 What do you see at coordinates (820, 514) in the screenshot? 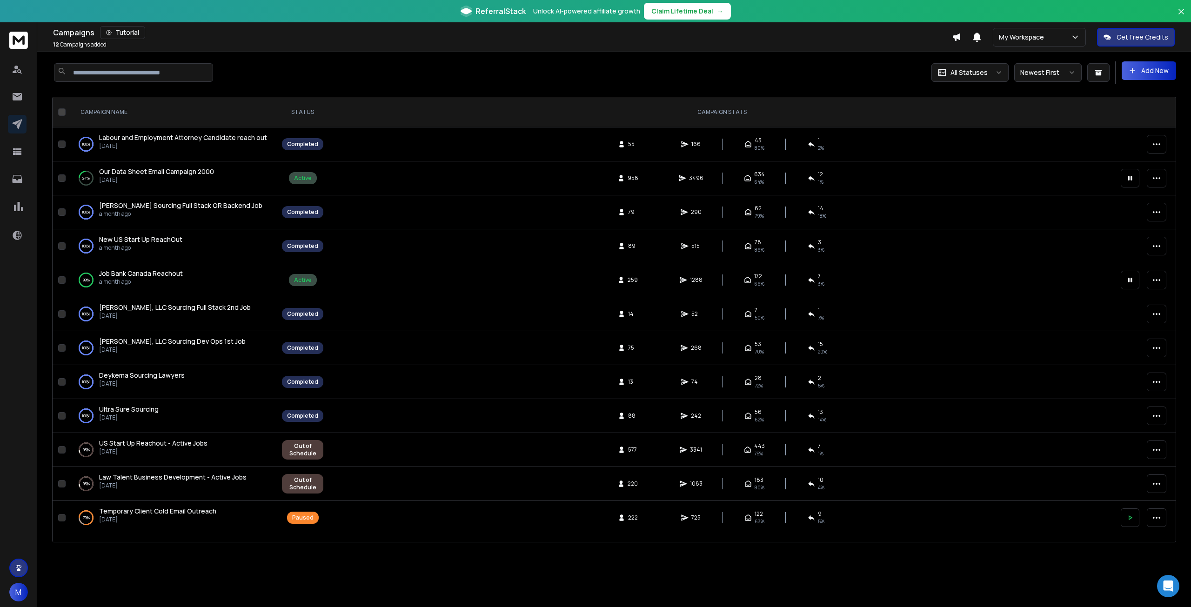
I see `span: 9` at bounding box center [820, 514].